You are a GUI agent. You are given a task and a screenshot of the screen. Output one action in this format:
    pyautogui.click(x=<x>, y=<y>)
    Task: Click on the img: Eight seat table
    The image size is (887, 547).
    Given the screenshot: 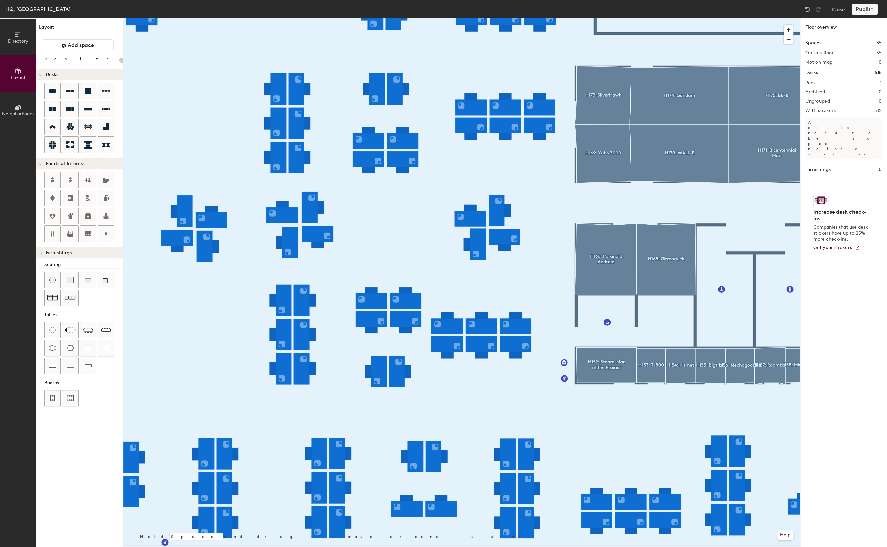 What is the action you would take?
    pyautogui.click(x=88, y=330)
    